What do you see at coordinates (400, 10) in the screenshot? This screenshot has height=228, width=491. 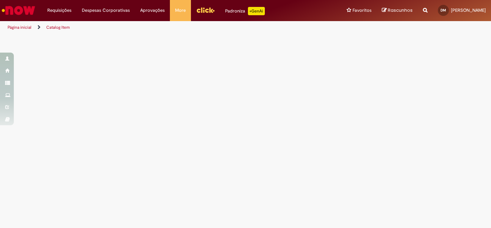 I see `span: Rascunhos` at bounding box center [400, 10].